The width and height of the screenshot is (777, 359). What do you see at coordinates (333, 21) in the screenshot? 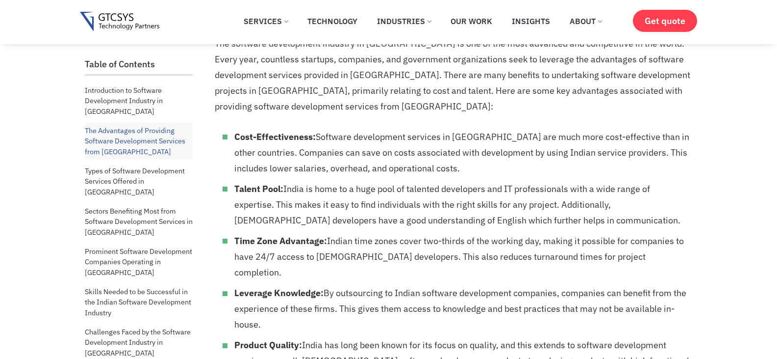
I see `a: Technology` at bounding box center [333, 21].